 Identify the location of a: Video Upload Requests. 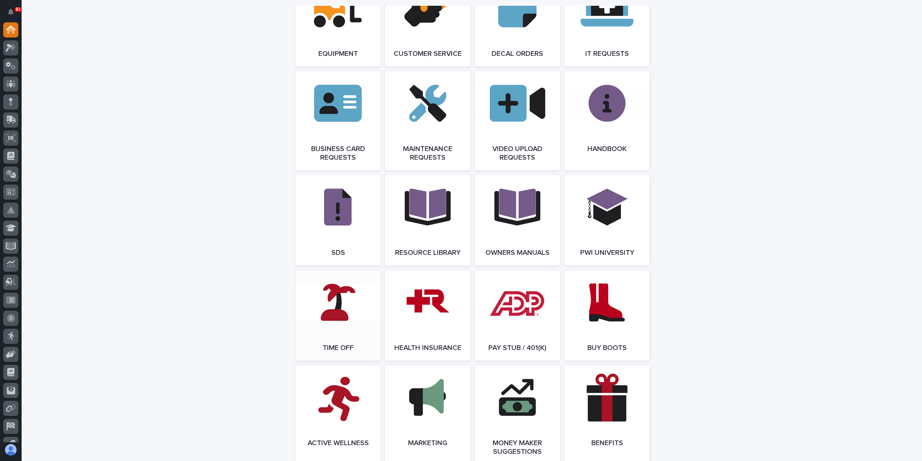
(517, 121).